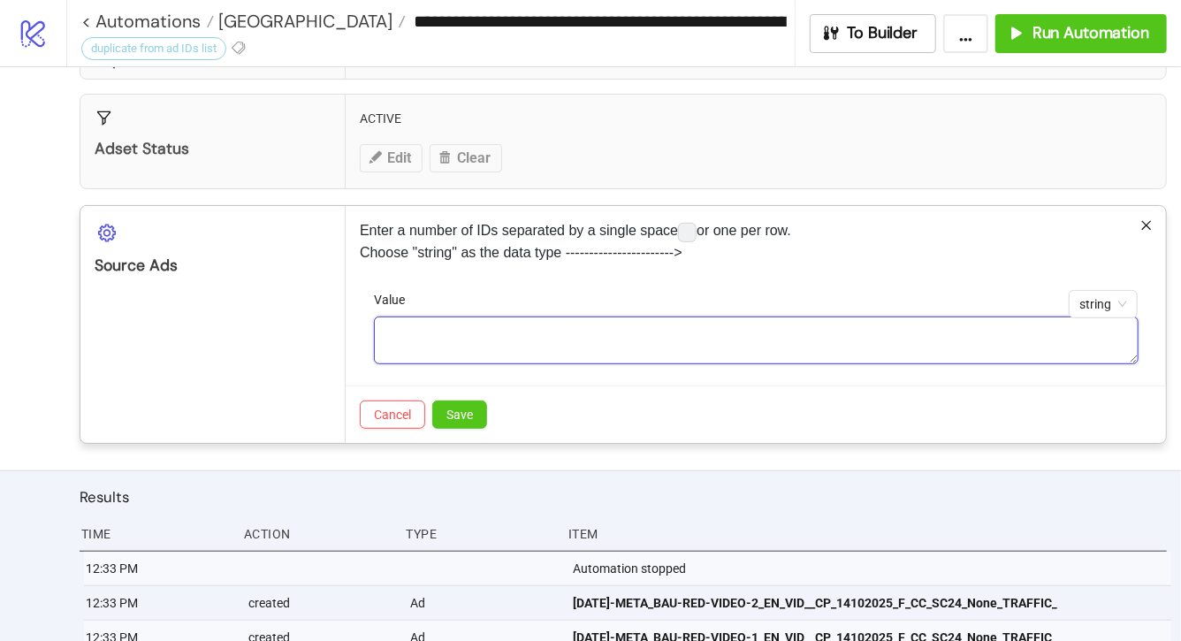  What do you see at coordinates (866, 534) in the screenshot?
I see `div: Item` at bounding box center [866, 534].